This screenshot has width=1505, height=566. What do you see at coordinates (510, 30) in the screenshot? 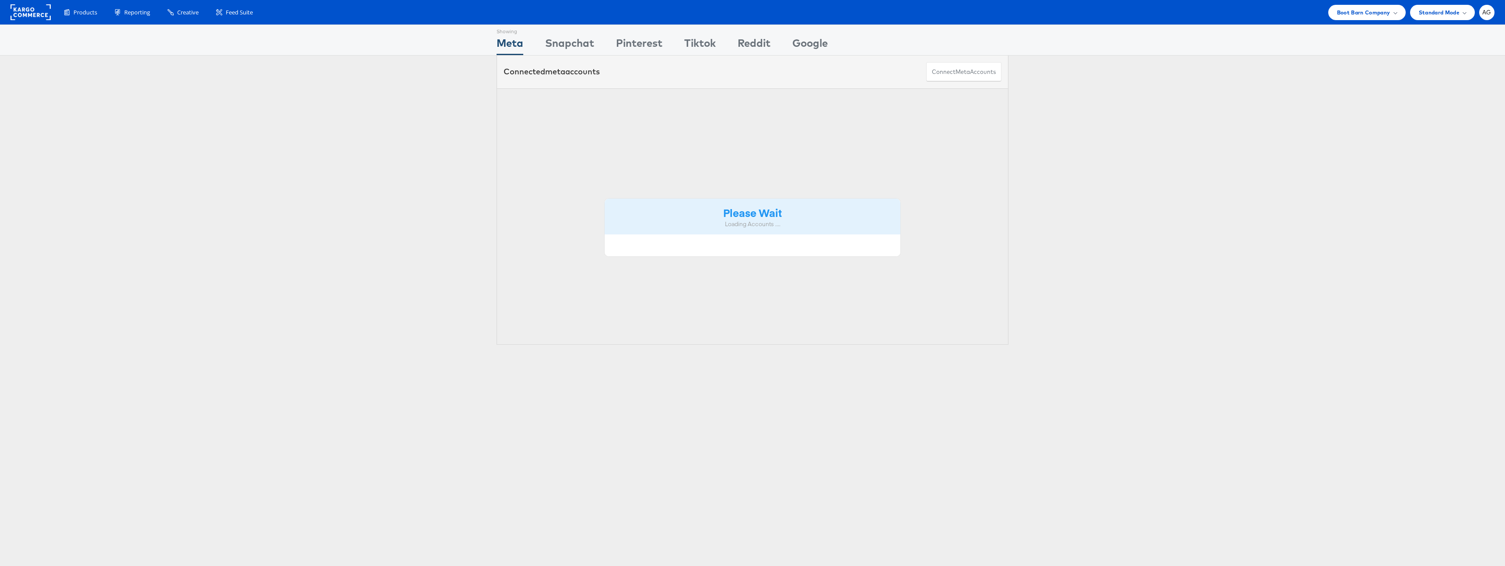
I see `div: Showing` at bounding box center [510, 30].